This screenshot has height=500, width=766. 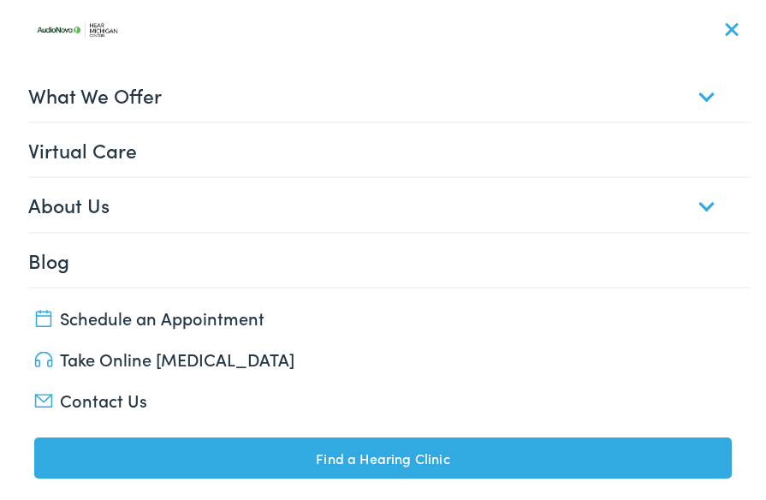 What do you see at coordinates (389, 260) in the screenshot?
I see `a: Blog` at bounding box center [389, 260].